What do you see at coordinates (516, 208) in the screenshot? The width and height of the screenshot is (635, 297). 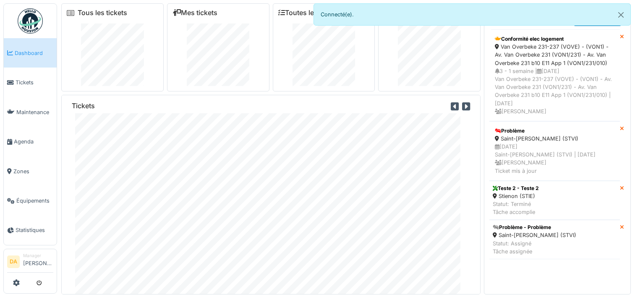 I see `div: Statut: Terminé Tâche accomplie` at bounding box center [516, 208].